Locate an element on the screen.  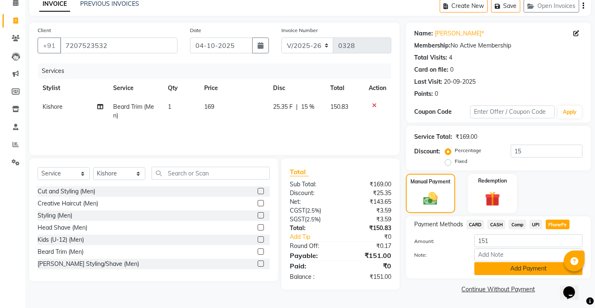
span: Payment Methods is located at coordinates (438, 225).